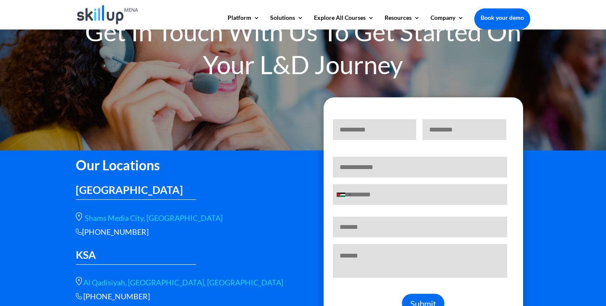 Image resolution: width=606 pixels, height=306 pixels. I want to click on span: Our Locations, so click(118, 165).